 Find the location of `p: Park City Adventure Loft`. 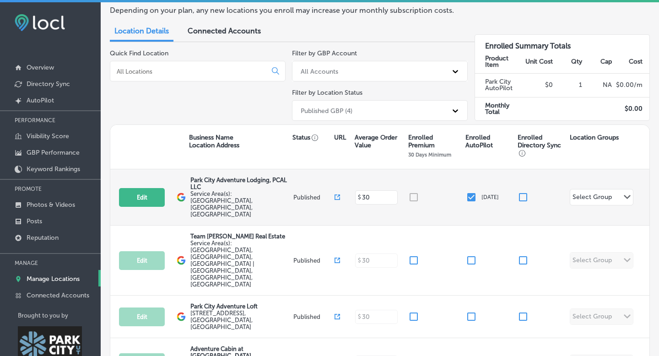

p: Park City Adventure Loft is located at coordinates (241, 306).